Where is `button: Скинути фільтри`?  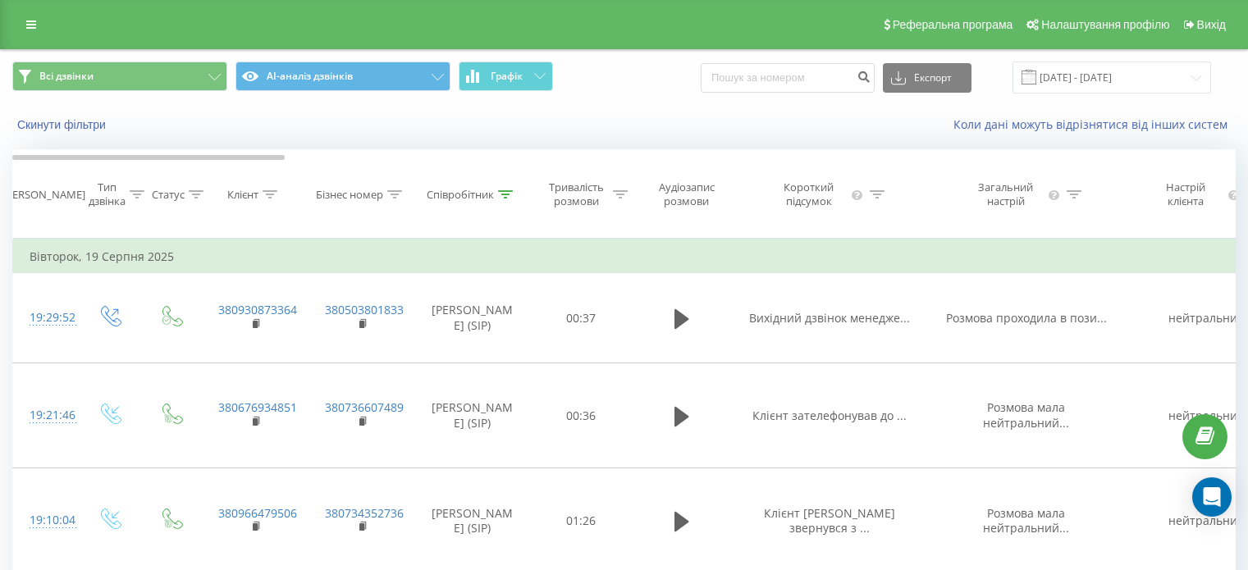
button: Скинути фільтри is located at coordinates (63, 125).